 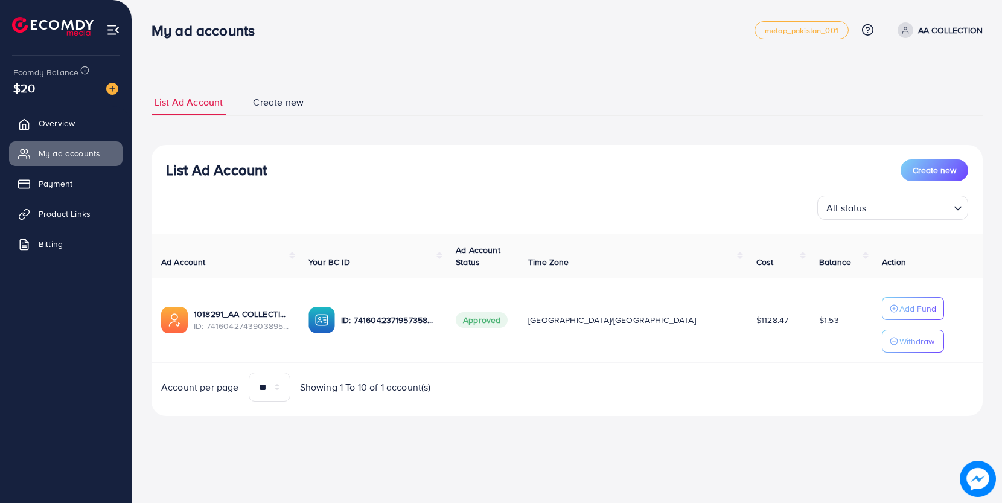 What do you see at coordinates (950, 30) in the screenshot?
I see `p: AA COLLECTION` at bounding box center [950, 30].